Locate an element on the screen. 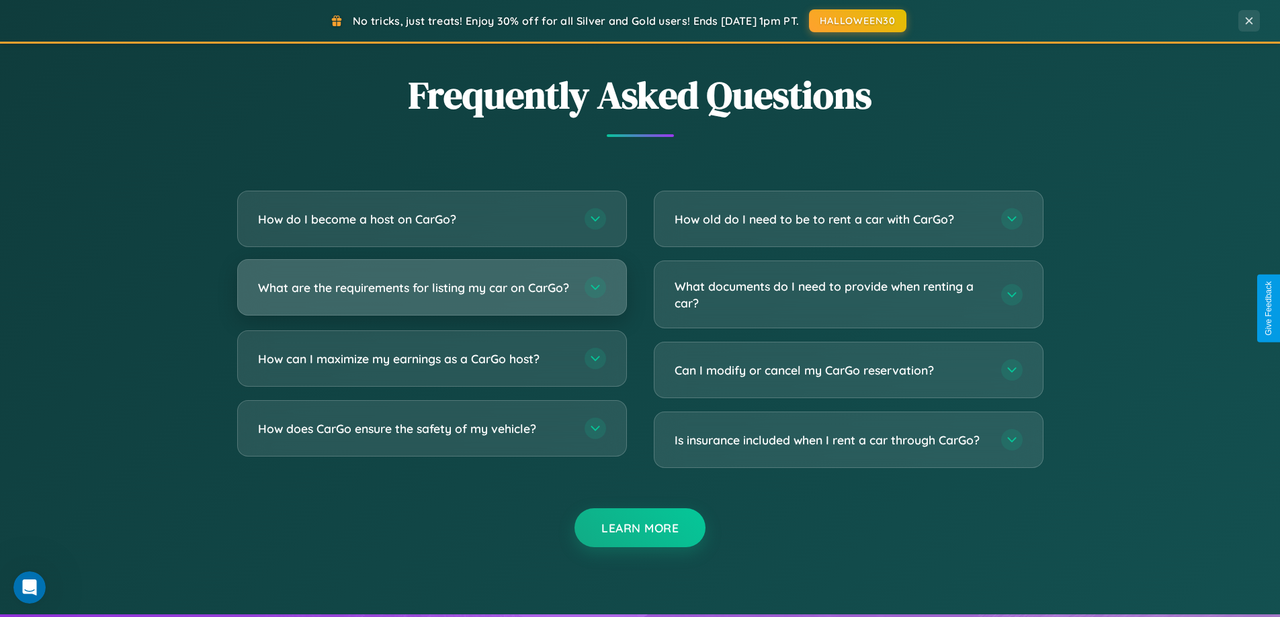 The width and height of the screenshot is (1280, 617). h3: Is insurance included when I rent a car through CarGo? is located at coordinates (831, 440).